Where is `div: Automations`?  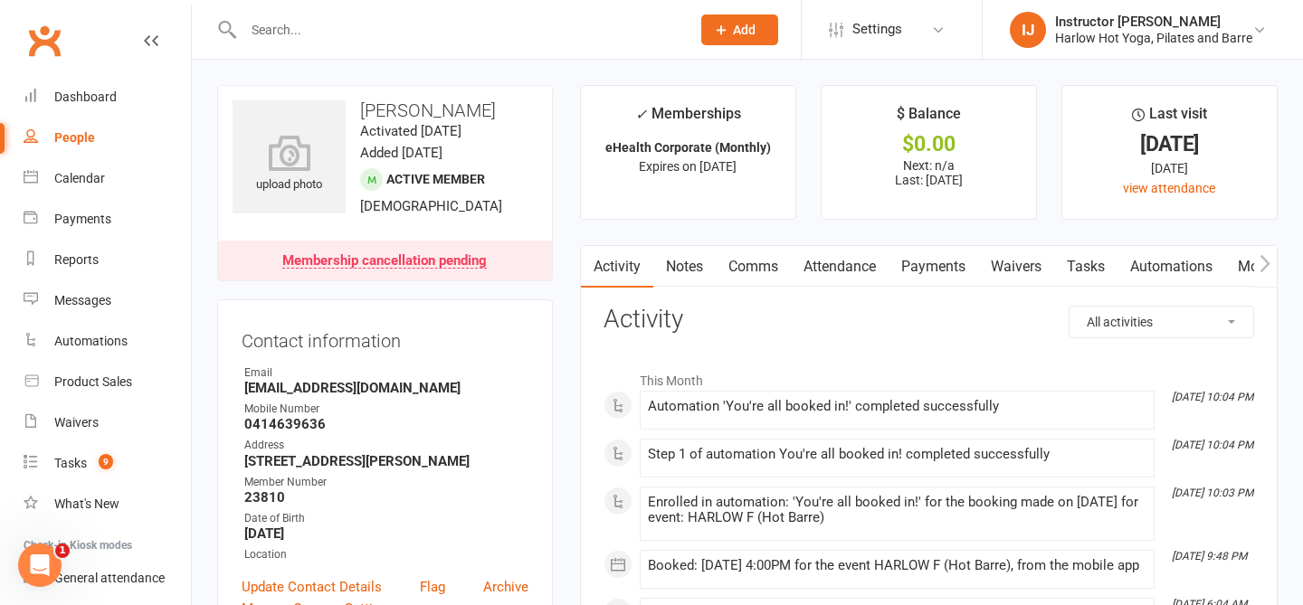 div: Automations is located at coordinates (90, 341).